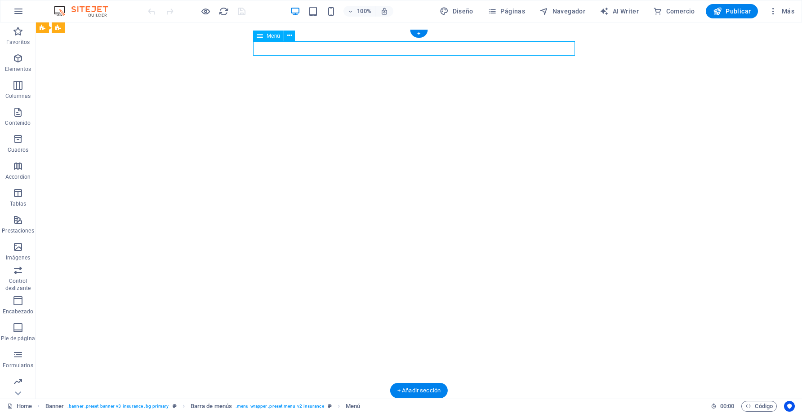 This screenshot has height=413, width=802. What do you see at coordinates (18, 96) in the screenshot?
I see `p: Columnas` at bounding box center [18, 96].